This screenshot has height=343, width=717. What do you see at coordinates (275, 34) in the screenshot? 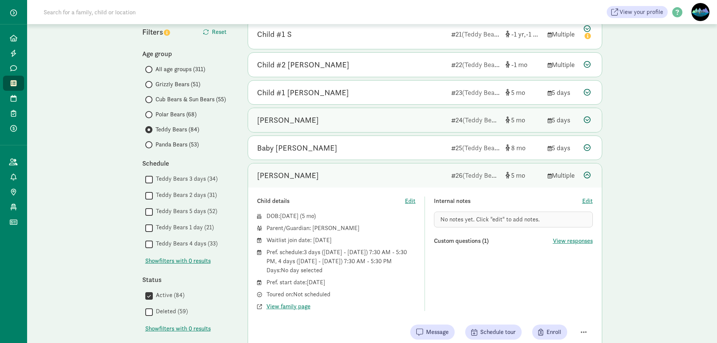
I see `div: Child #1 S` at bounding box center [275, 34].